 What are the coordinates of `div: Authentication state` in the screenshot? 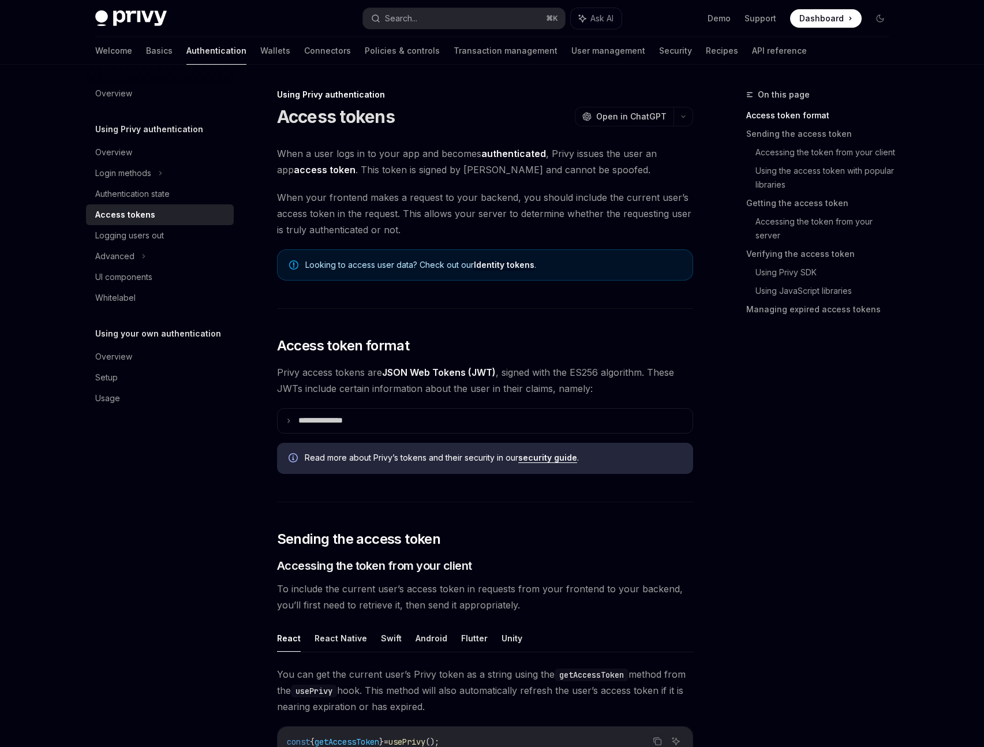 It's located at (132, 194).